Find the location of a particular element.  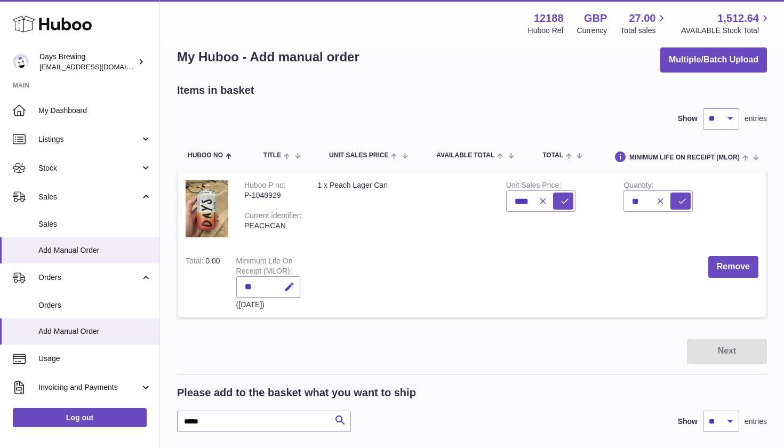

span: 0.00 is located at coordinates (212, 261).